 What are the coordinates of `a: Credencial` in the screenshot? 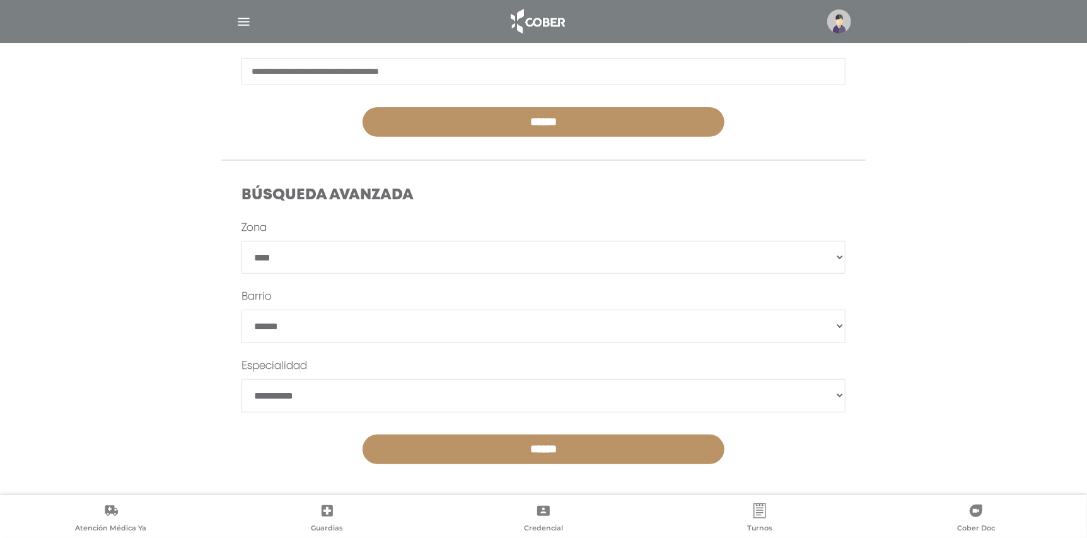 It's located at (543, 519).